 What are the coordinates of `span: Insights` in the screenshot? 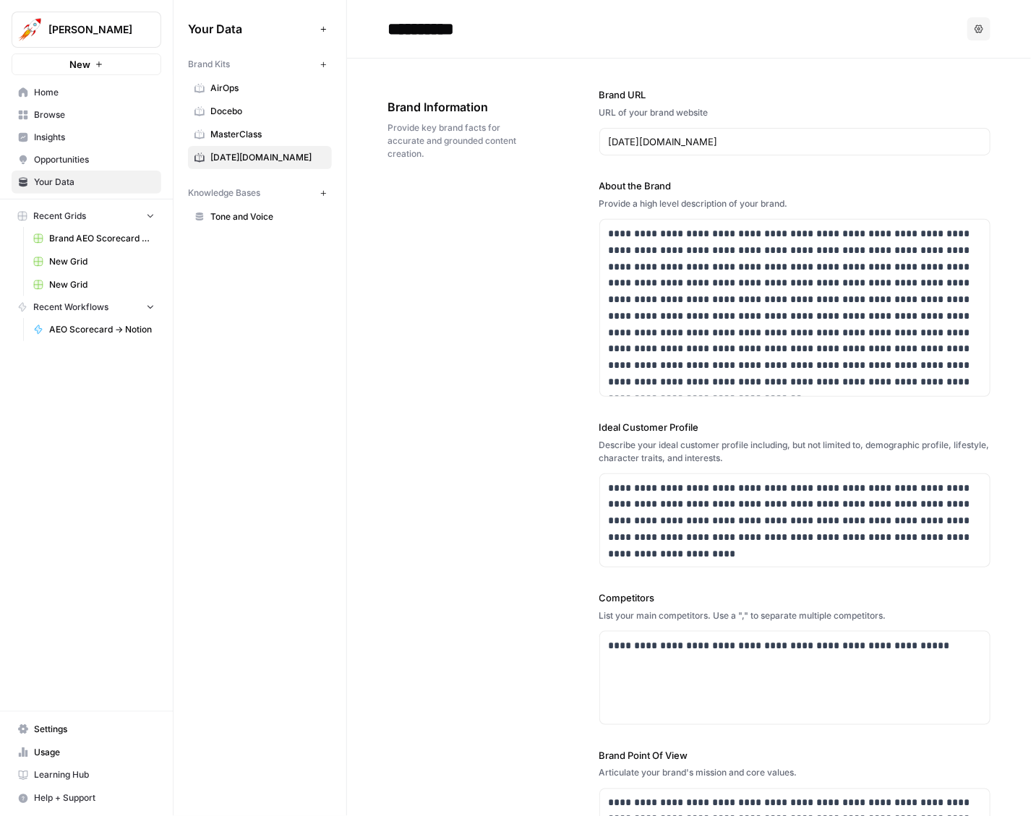 It's located at (94, 137).